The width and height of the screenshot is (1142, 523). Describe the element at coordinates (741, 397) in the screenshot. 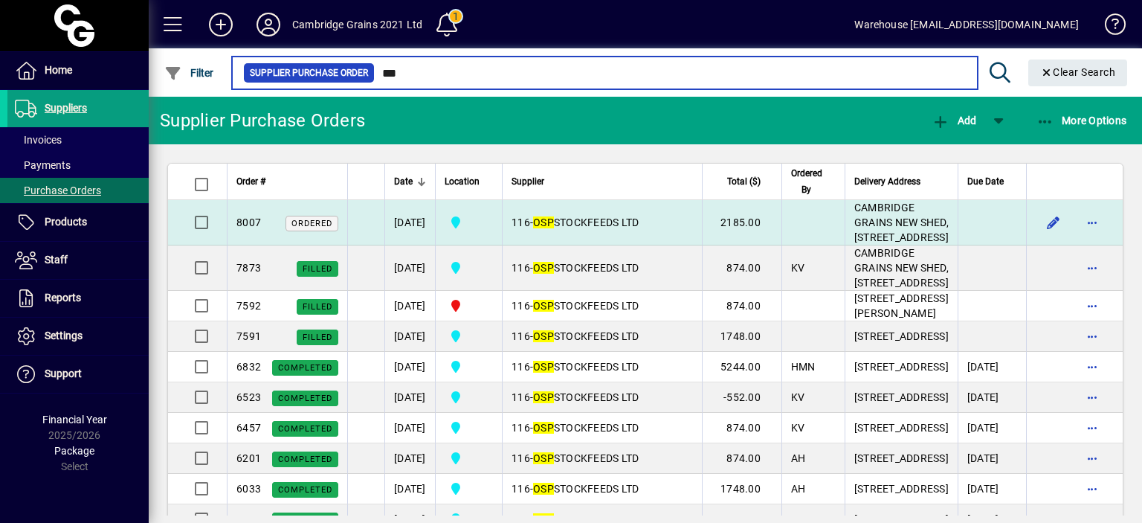

I see `td: -552.00` at that location.